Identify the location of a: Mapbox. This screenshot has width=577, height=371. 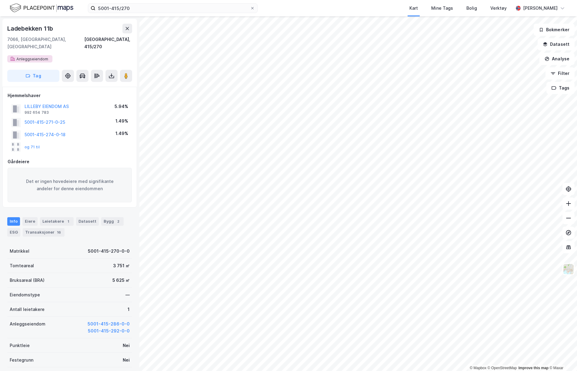
(478, 368).